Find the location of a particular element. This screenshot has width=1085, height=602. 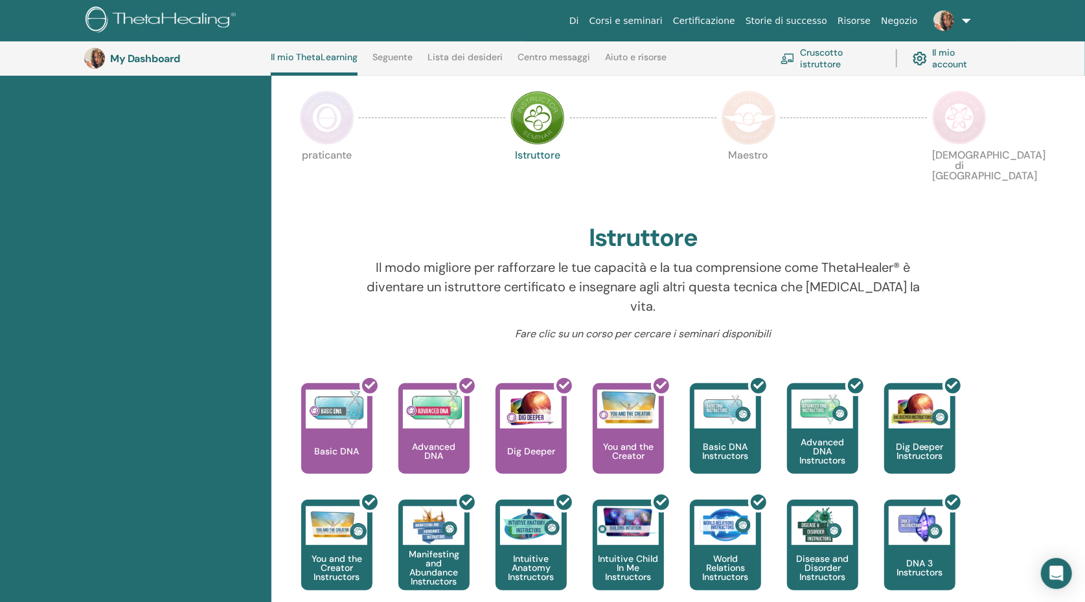

img: Advanced DNA Instructors is located at coordinates (822, 409).